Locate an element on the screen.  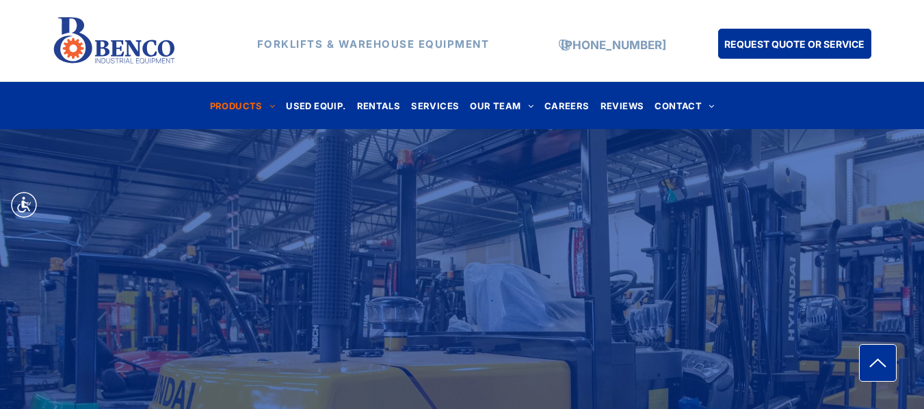
a: PRODUCTS is located at coordinates (243, 105).